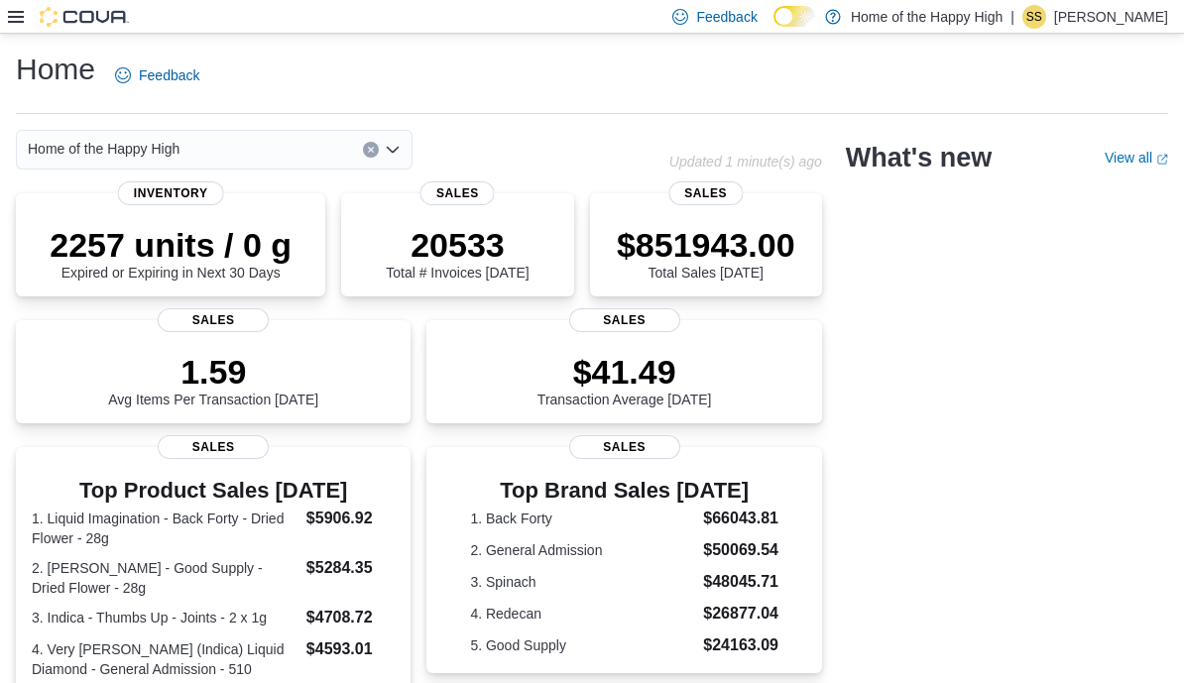  I want to click on p: $851943.00, so click(706, 245).